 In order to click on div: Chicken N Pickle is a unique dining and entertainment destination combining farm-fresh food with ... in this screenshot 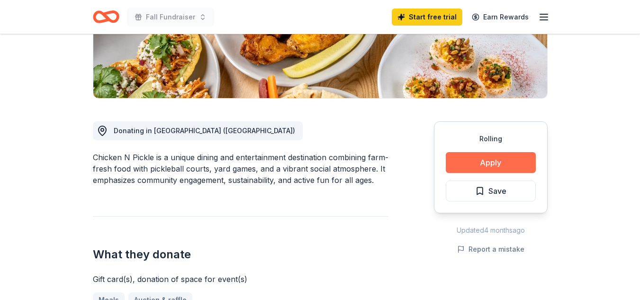, I will do `click(240, 169)`.